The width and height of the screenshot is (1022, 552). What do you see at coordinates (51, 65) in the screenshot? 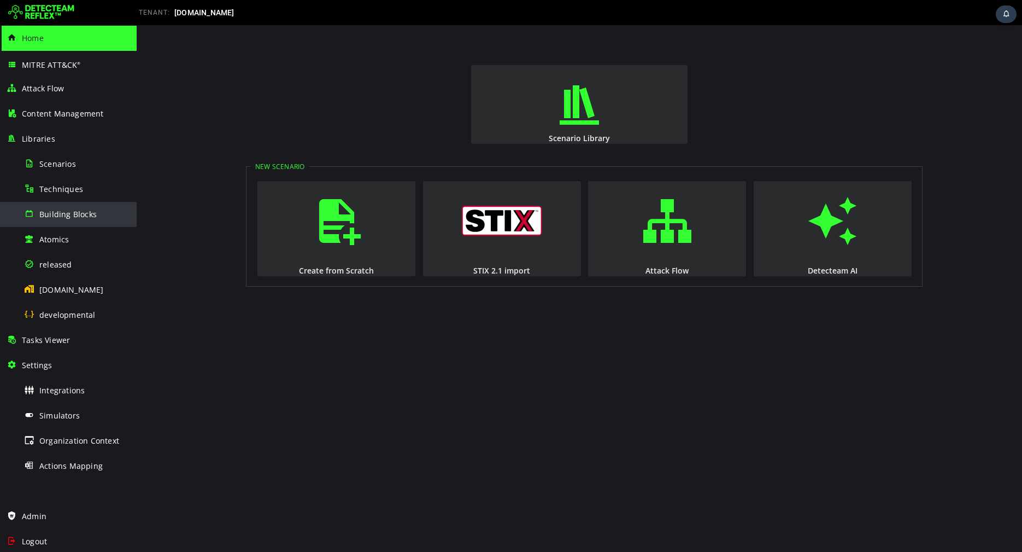
I see `span: MITRE ATT&CK` at bounding box center [51, 65].